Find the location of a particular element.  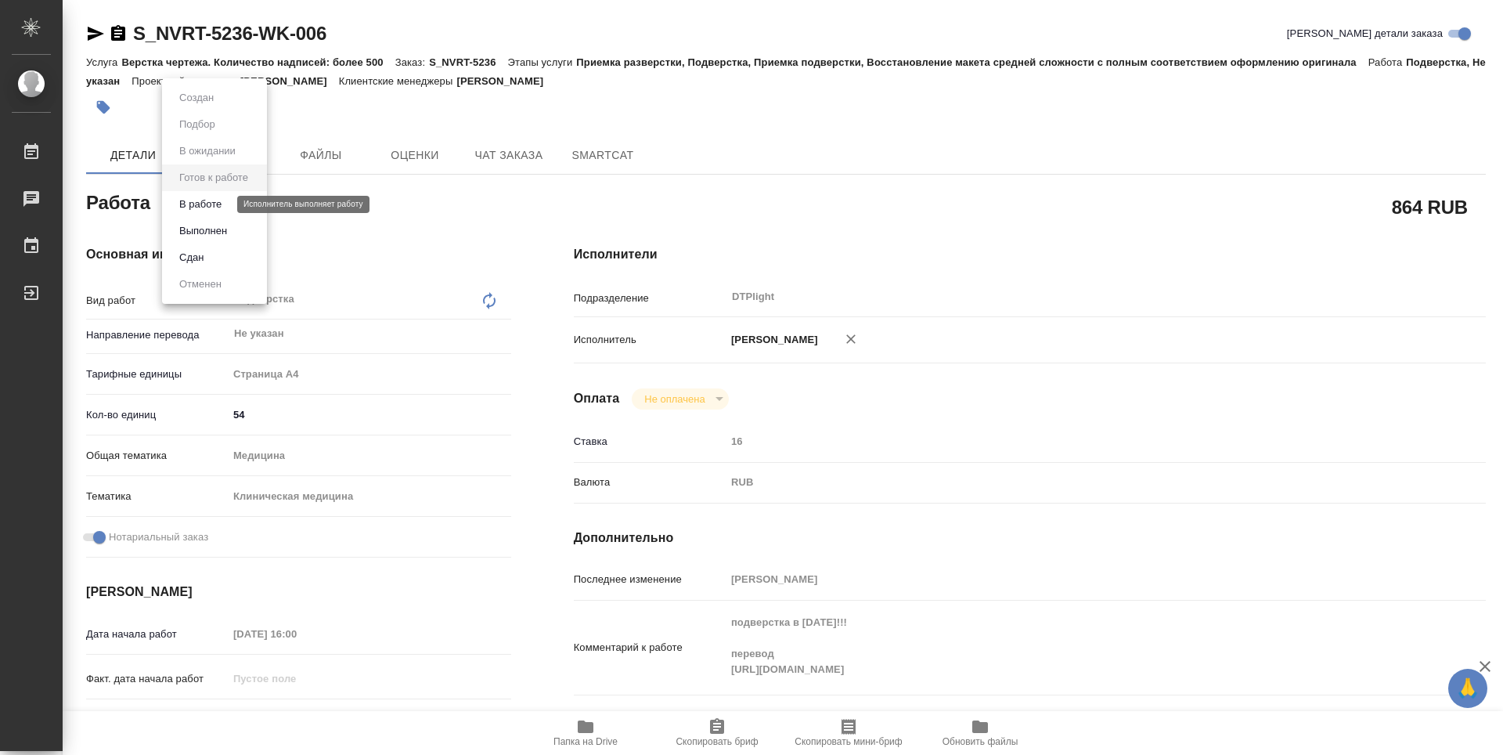

button: В работе is located at coordinates (200, 204).